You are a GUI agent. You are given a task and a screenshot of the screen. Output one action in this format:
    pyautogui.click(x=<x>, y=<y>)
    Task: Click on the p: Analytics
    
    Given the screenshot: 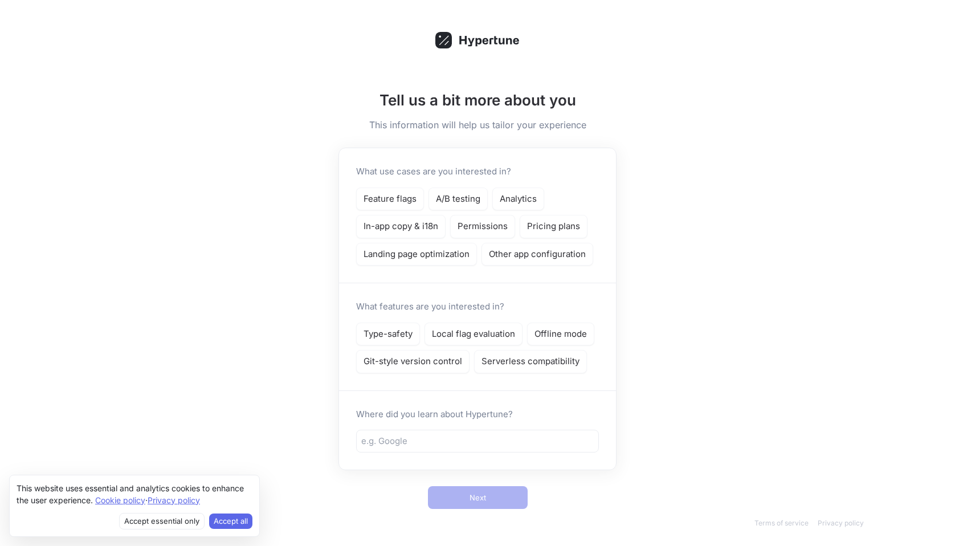 What is the action you would take?
    pyautogui.click(x=518, y=199)
    